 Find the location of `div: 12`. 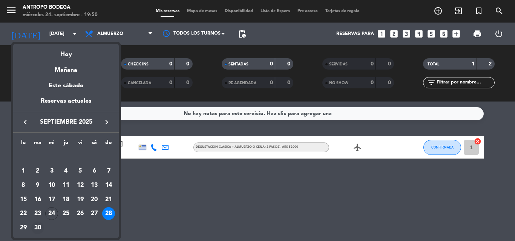

div: 12 is located at coordinates (80, 186).